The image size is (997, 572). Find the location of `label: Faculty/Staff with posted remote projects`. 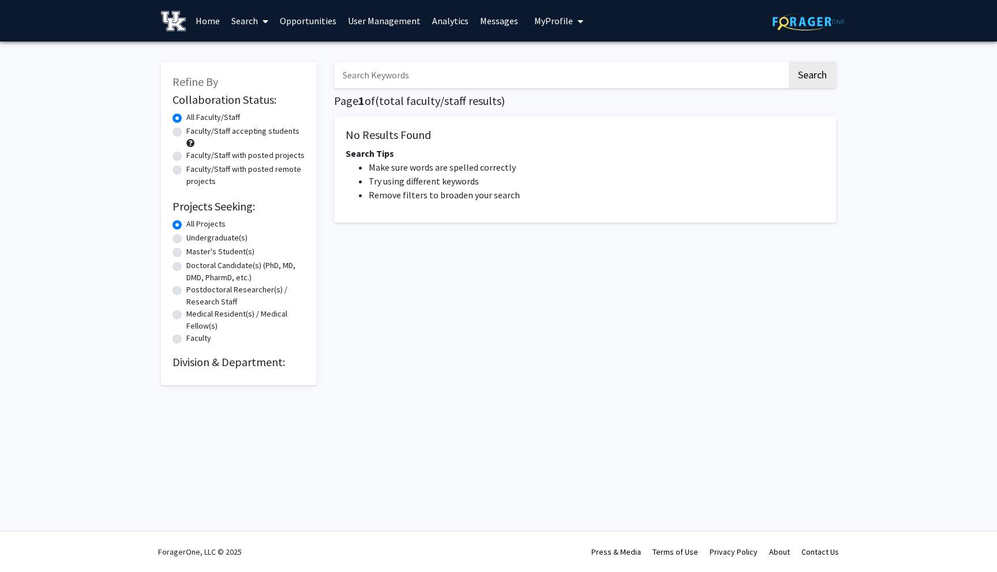

label: Faculty/Staff with posted remote projects is located at coordinates (246, 175).